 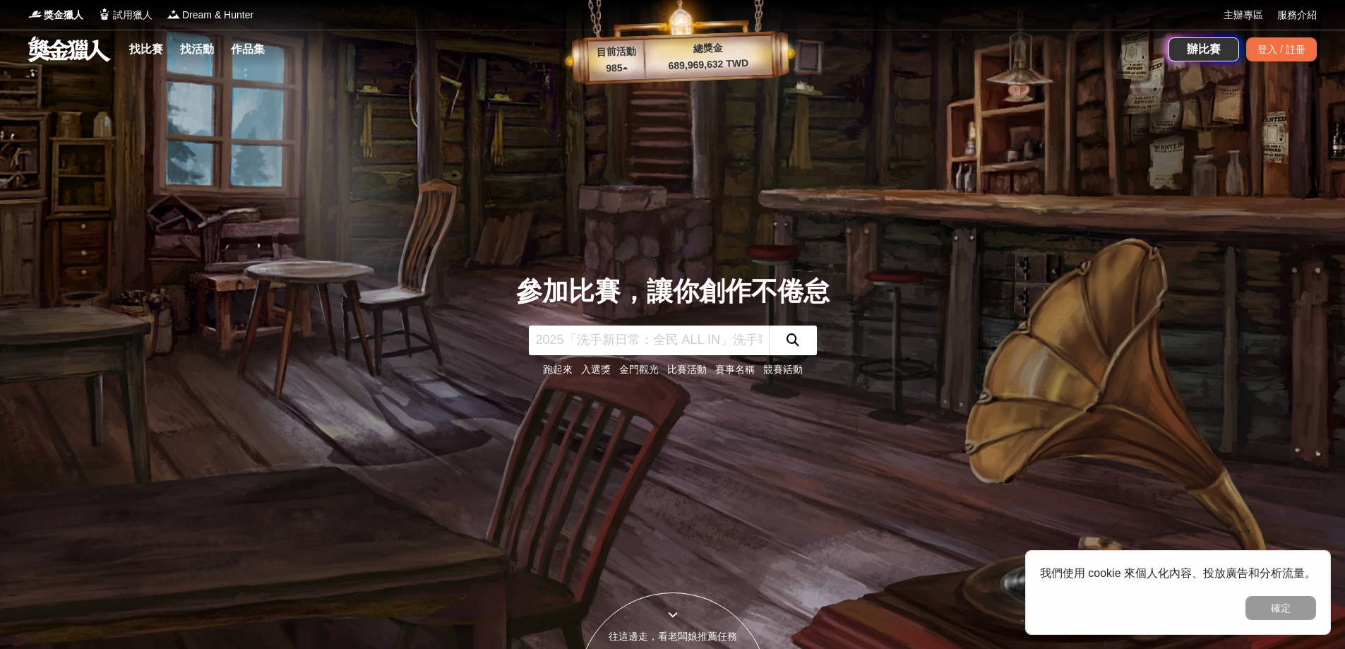 What do you see at coordinates (1243, 15) in the screenshot?
I see `a: 主辦專區` at bounding box center [1243, 15].